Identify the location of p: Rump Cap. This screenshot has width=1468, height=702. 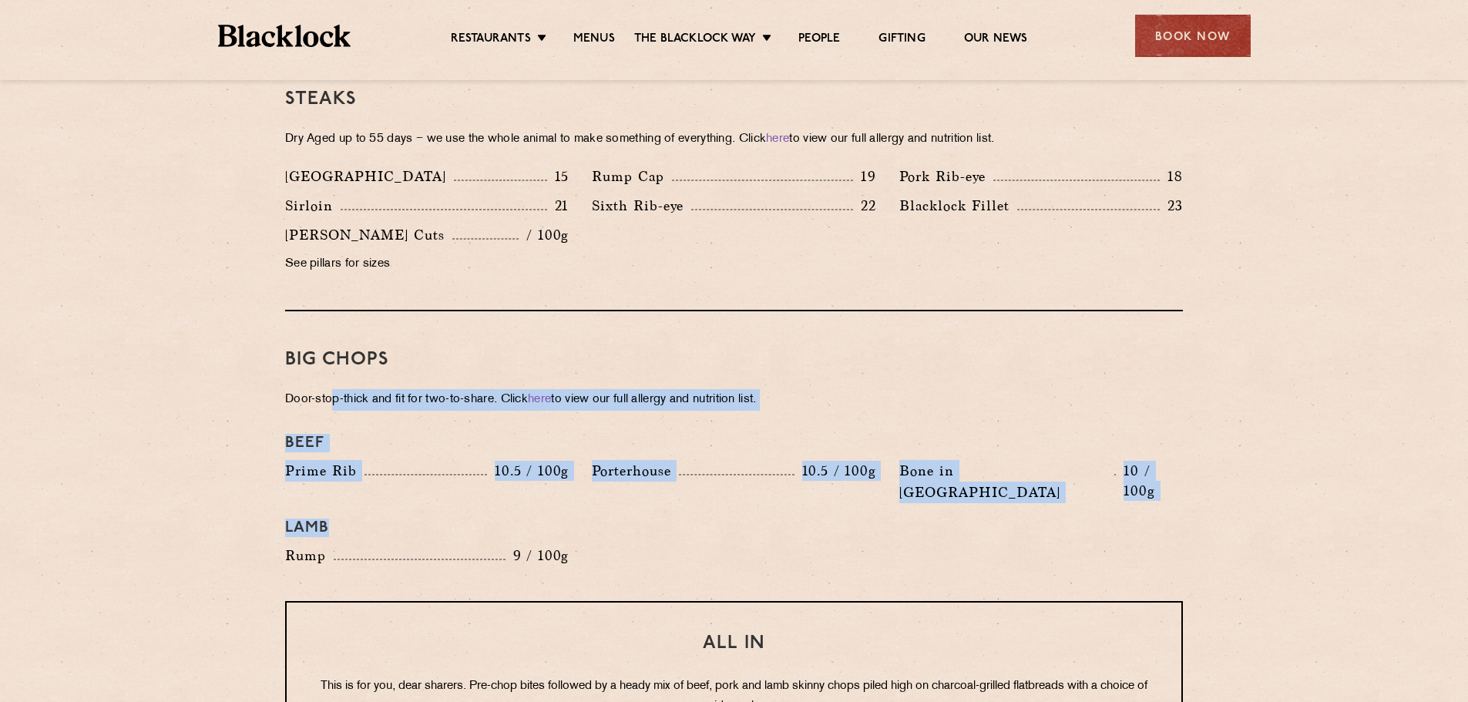
(632, 176).